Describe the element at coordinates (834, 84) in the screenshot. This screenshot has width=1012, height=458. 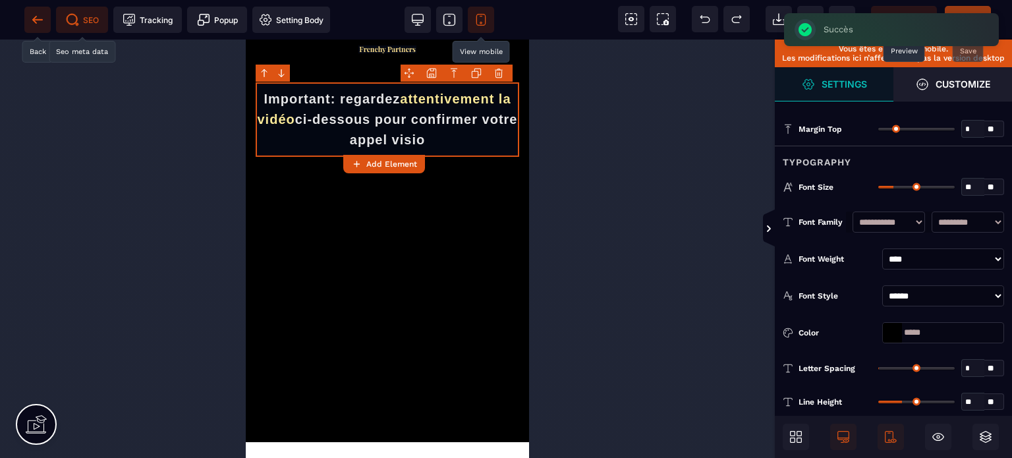
I see `span: Settings` at that location.